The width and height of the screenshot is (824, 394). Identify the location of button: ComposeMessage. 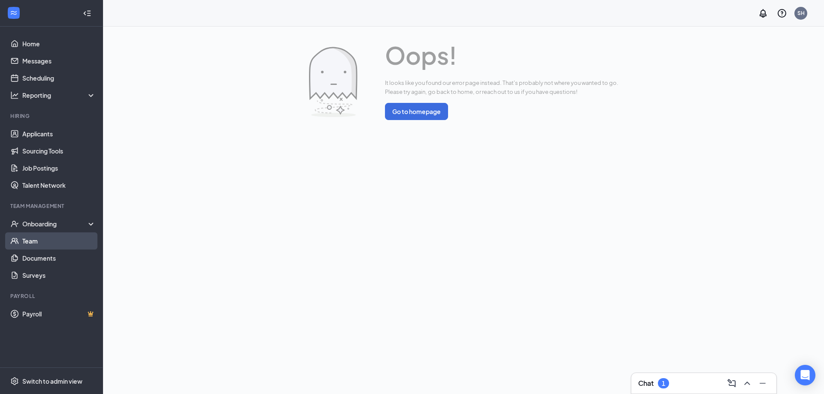
(731, 383).